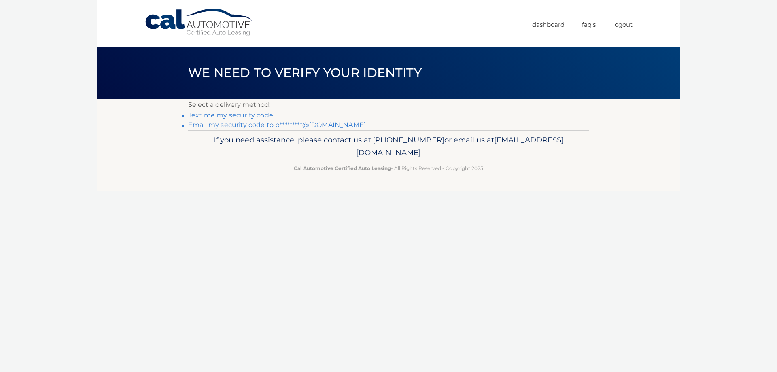  I want to click on p: - All Rights Reserved - Copyright 2025, so click(389, 168).